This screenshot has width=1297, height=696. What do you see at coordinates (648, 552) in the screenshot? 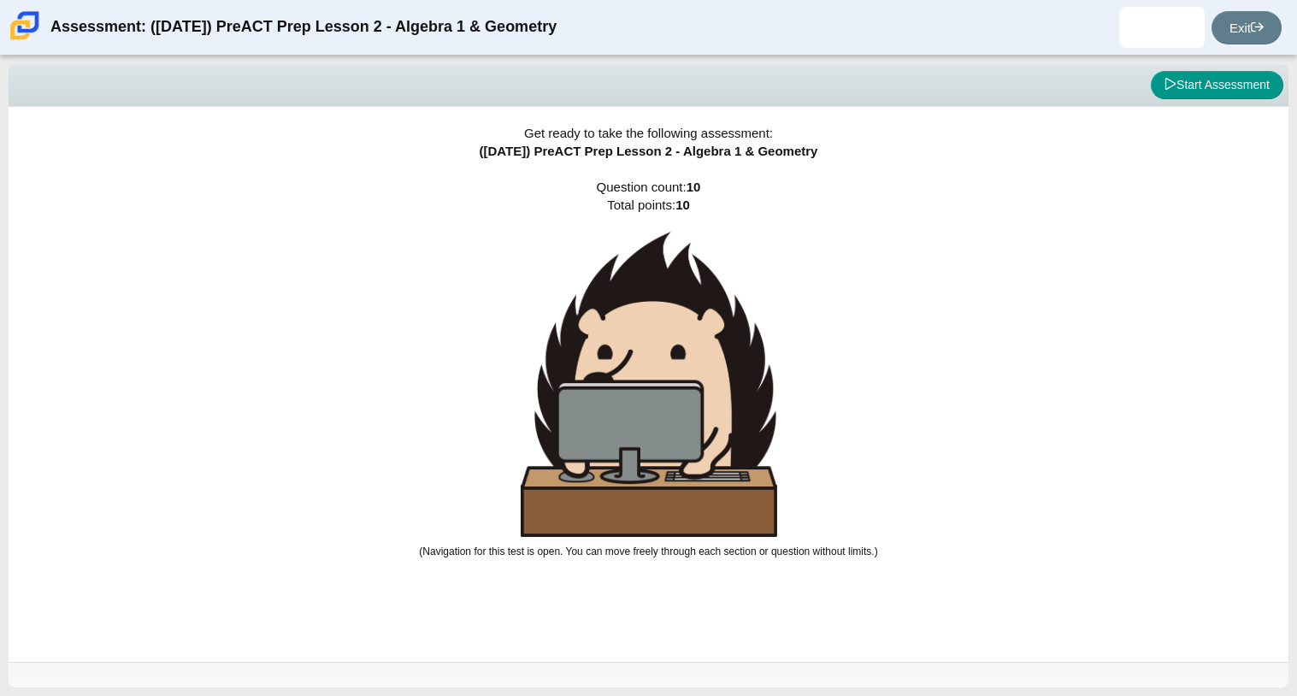
I see `small: (Navigation for this test is open. You can move freely through each section or question without l...` at bounding box center [648, 552].